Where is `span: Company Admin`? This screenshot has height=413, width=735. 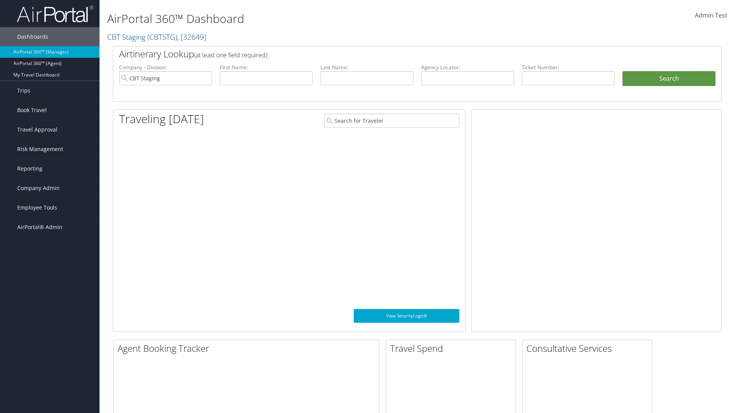 span: Company Admin is located at coordinates (38, 188).